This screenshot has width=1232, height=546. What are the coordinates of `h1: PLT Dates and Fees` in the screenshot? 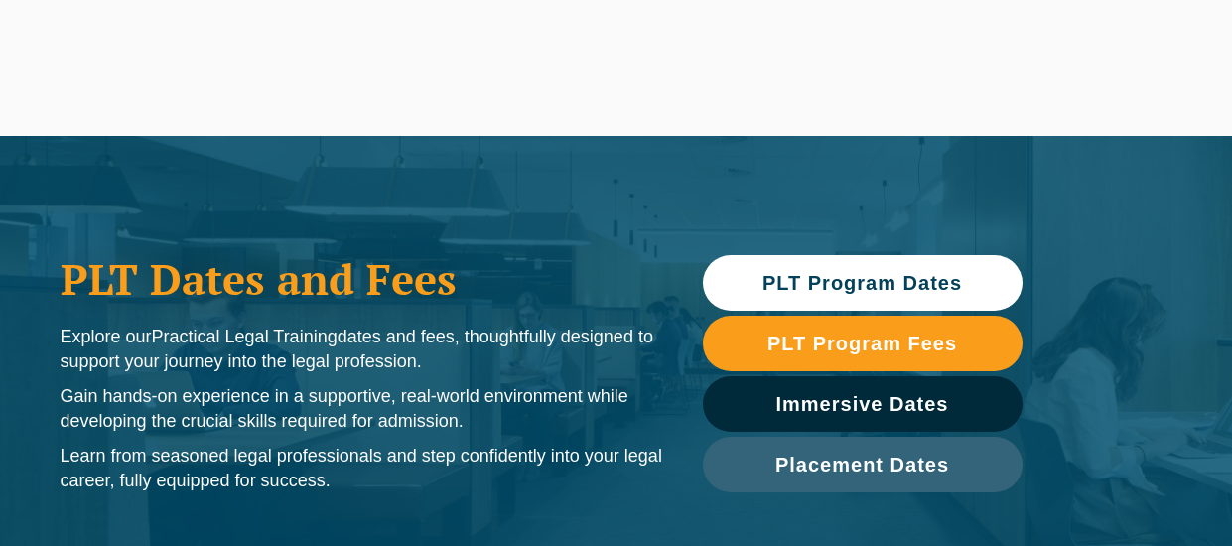 It's located at (361, 279).